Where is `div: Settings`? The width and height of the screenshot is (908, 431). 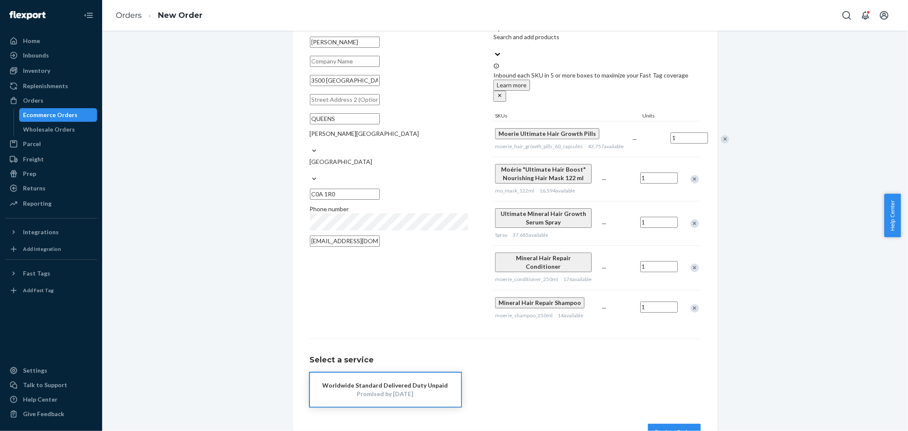 div: Settings is located at coordinates (35, 370).